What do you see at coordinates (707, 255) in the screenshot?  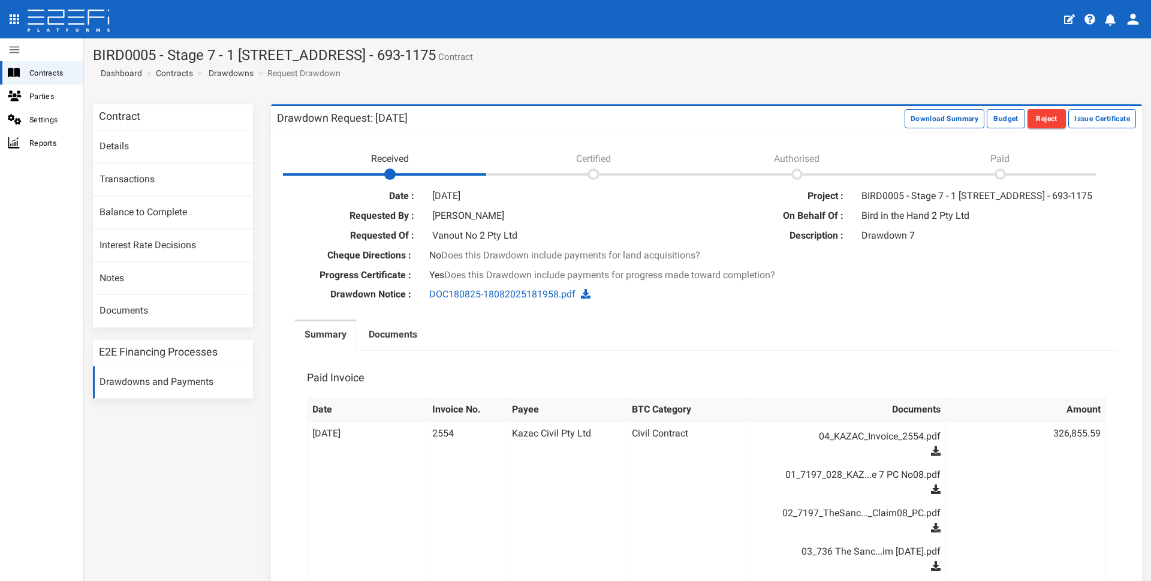 I see `div: No` at bounding box center [707, 255].